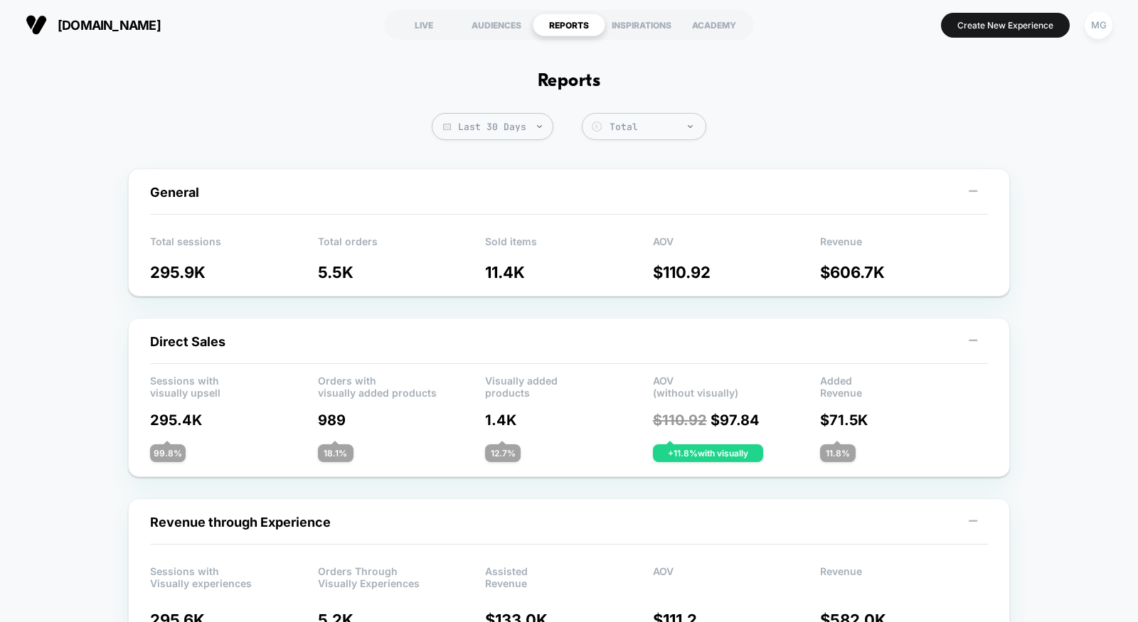 This screenshot has width=1138, height=622. Describe the element at coordinates (402, 576) in the screenshot. I see `p: Orders Through Visually Experiences` at that location.